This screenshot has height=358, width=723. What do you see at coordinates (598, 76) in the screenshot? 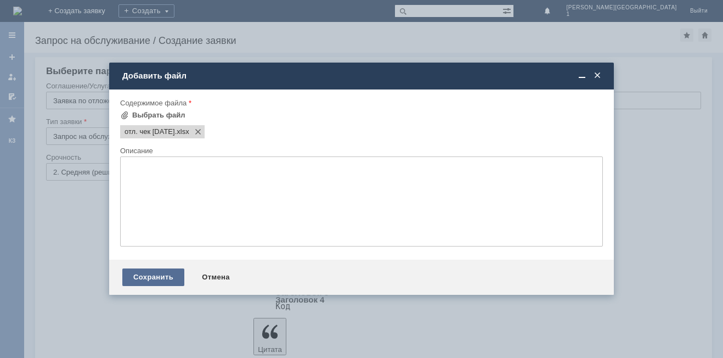
I see `span: Закрыть` at bounding box center [598, 76].